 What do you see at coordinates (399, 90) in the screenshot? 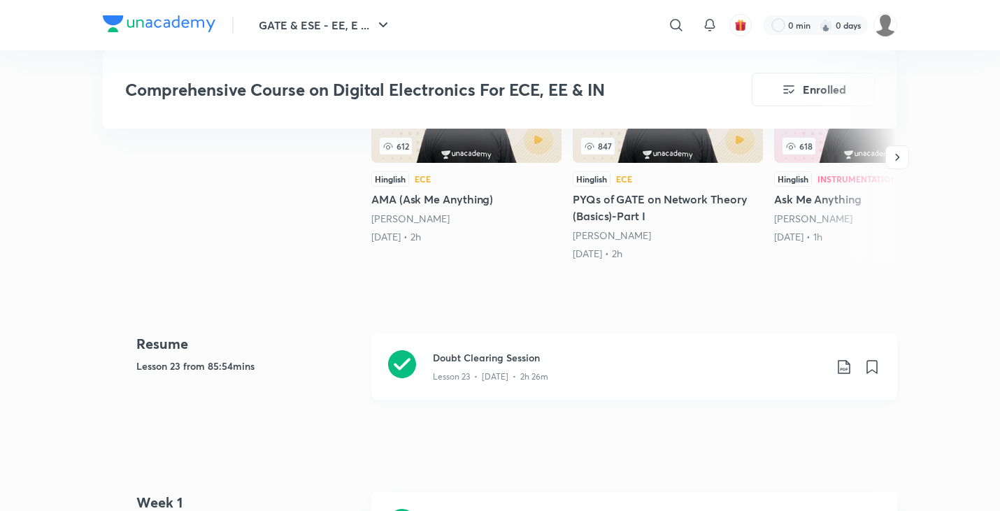
I see `h3: Comprehensive Course on Digital Electronics For ECE, EE & IN` at bounding box center [399, 90].